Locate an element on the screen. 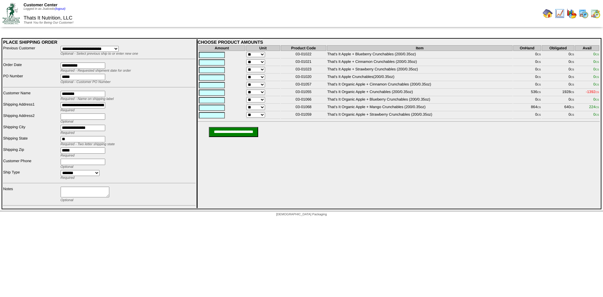 Image resolution: width=603 pixels, height=297 pixels. td: PO Number is located at coordinates (31, 79).